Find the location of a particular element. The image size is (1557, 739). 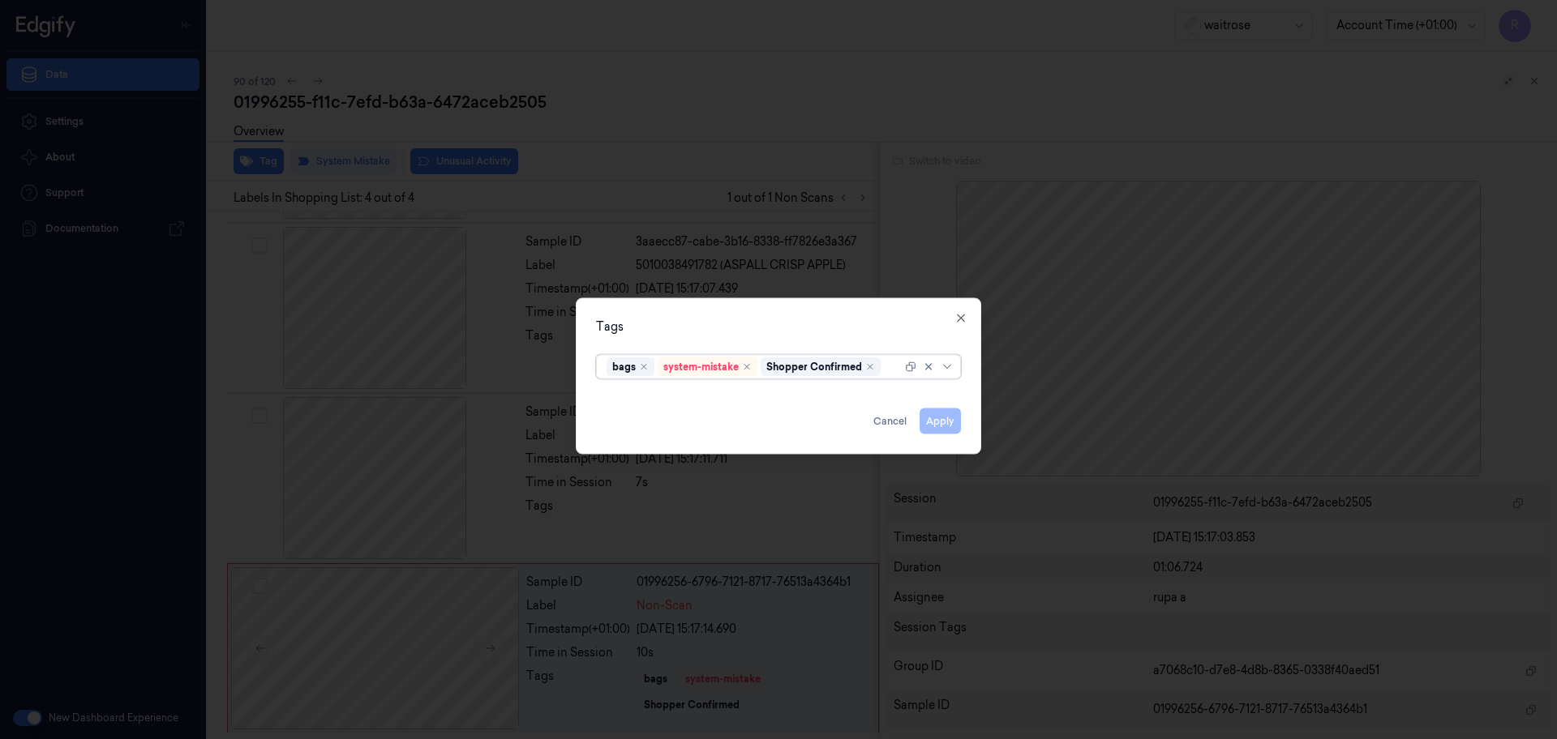

div: bags is located at coordinates (623, 367).